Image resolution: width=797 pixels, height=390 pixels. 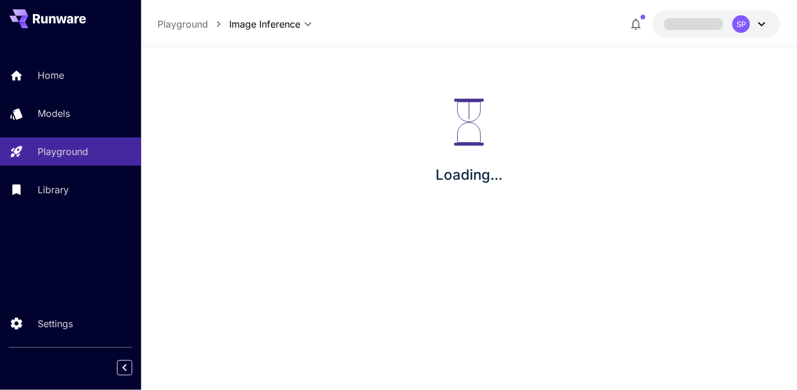 What do you see at coordinates (51, 75) in the screenshot?
I see `p: Home` at bounding box center [51, 75].